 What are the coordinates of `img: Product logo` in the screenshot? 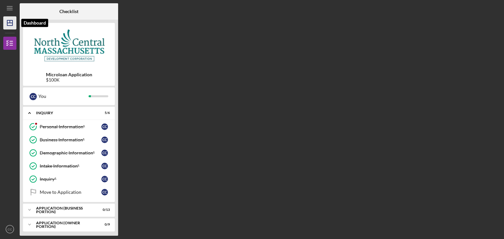 It's located at (69, 46).